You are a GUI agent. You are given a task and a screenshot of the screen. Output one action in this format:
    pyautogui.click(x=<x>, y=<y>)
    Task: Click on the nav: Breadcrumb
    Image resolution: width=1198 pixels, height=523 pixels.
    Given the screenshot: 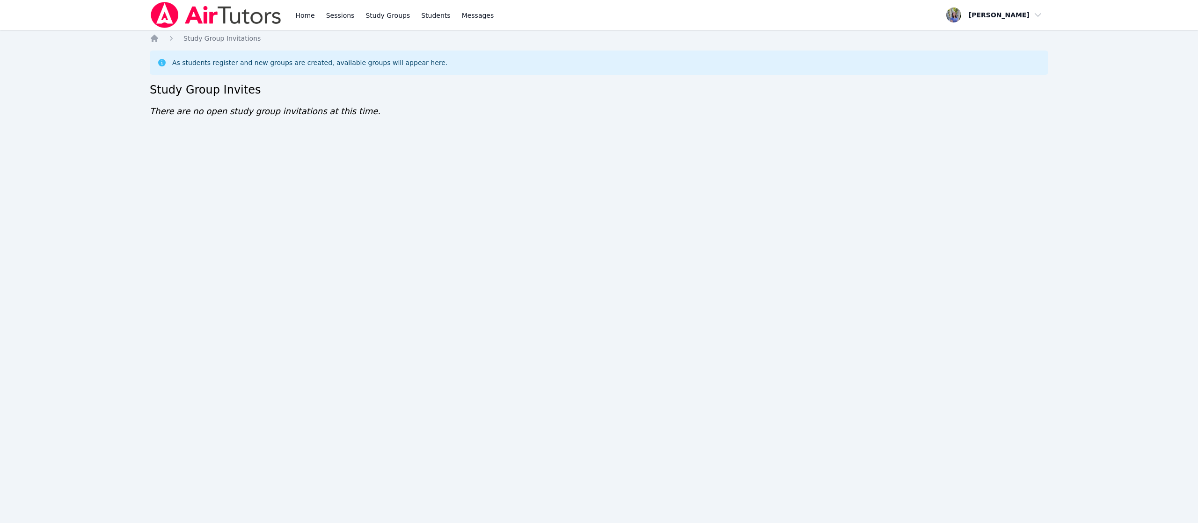 What is the action you would take?
    pyautogui.click(x=599, y=38)
    